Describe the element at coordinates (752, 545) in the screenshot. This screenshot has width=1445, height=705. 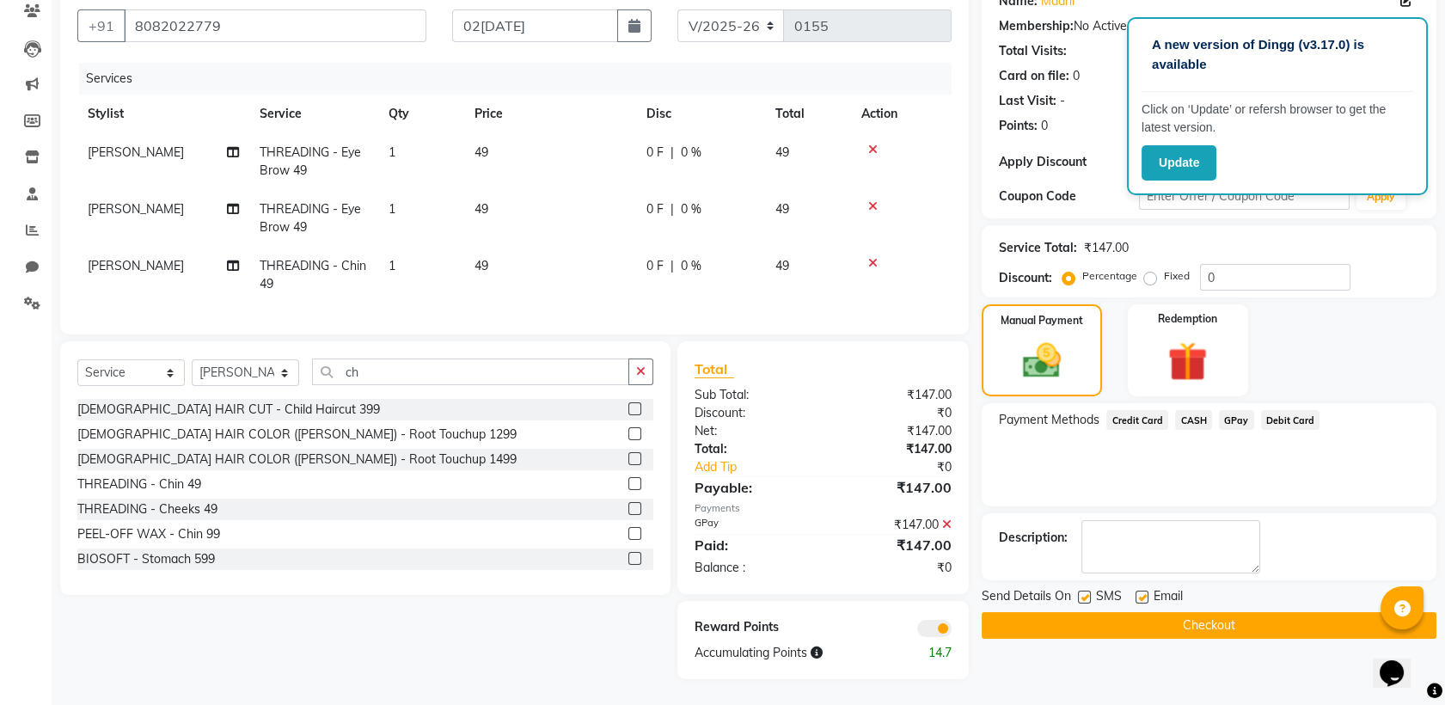
I see `div: Paid:` at that location.